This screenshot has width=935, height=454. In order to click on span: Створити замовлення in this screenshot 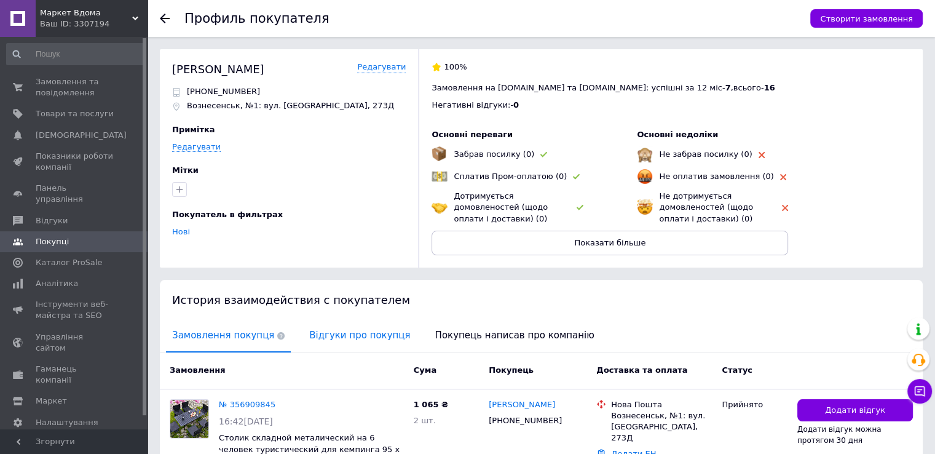, I will do `click(866, 18)`.